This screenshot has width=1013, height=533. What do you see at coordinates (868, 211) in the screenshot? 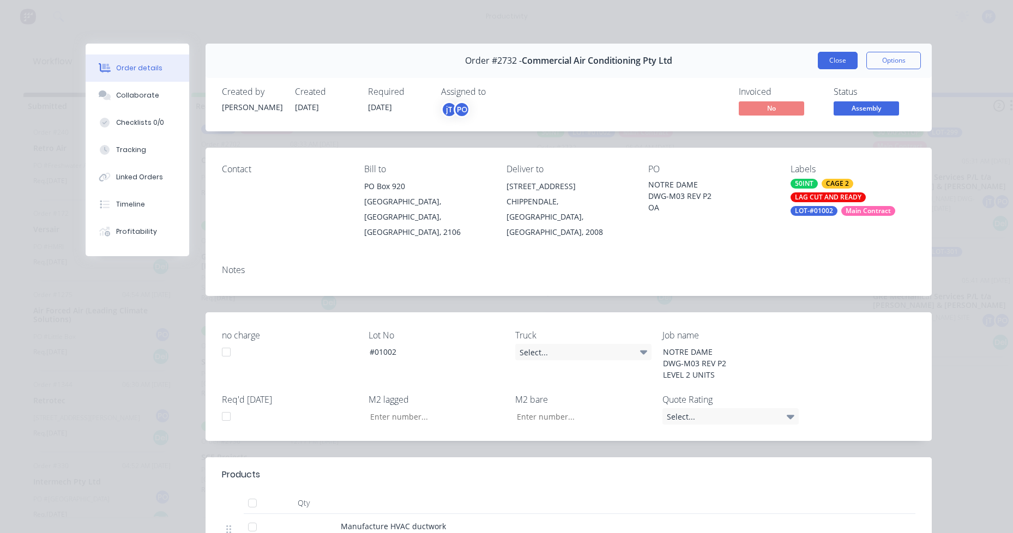
I see `div: Main Contract` at bounding box center [868, 211].